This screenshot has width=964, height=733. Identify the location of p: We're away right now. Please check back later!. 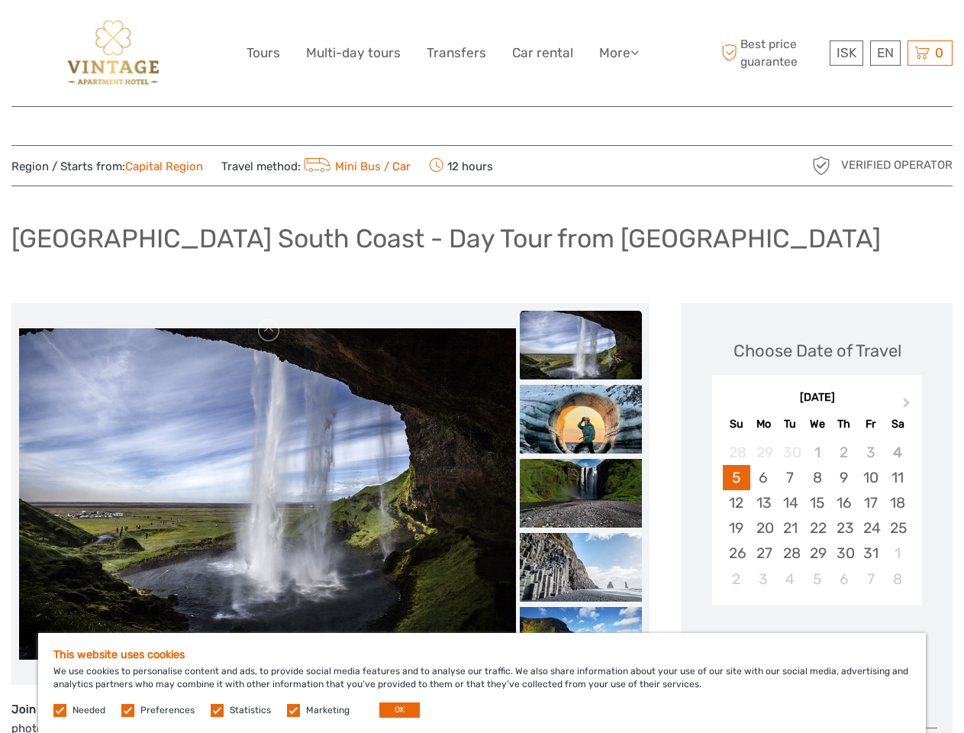
(97, 33).